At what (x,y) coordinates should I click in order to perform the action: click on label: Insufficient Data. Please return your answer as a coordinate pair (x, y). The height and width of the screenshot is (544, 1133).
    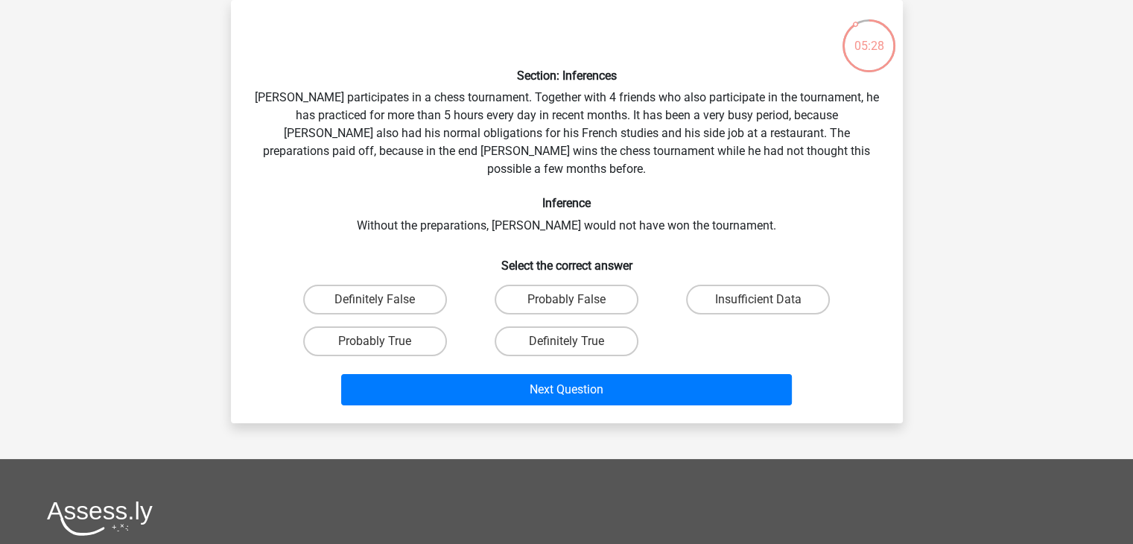
    Looking at the image, I should click on (758, 300).